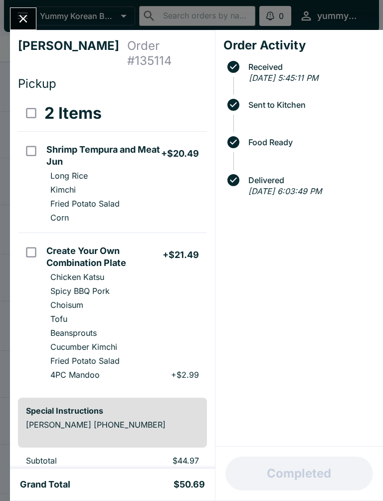 The width and height of the screenshot is (383, 501). I want to click on h4: Order Activity, so click(300, 45).